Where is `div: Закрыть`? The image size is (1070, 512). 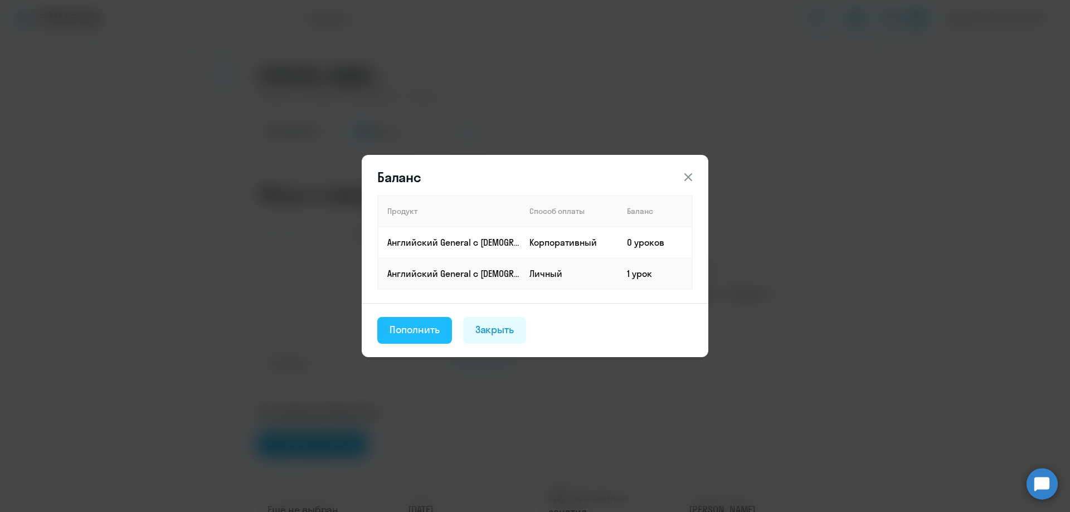 div: Закрыть is located at coordinates (495, 330).